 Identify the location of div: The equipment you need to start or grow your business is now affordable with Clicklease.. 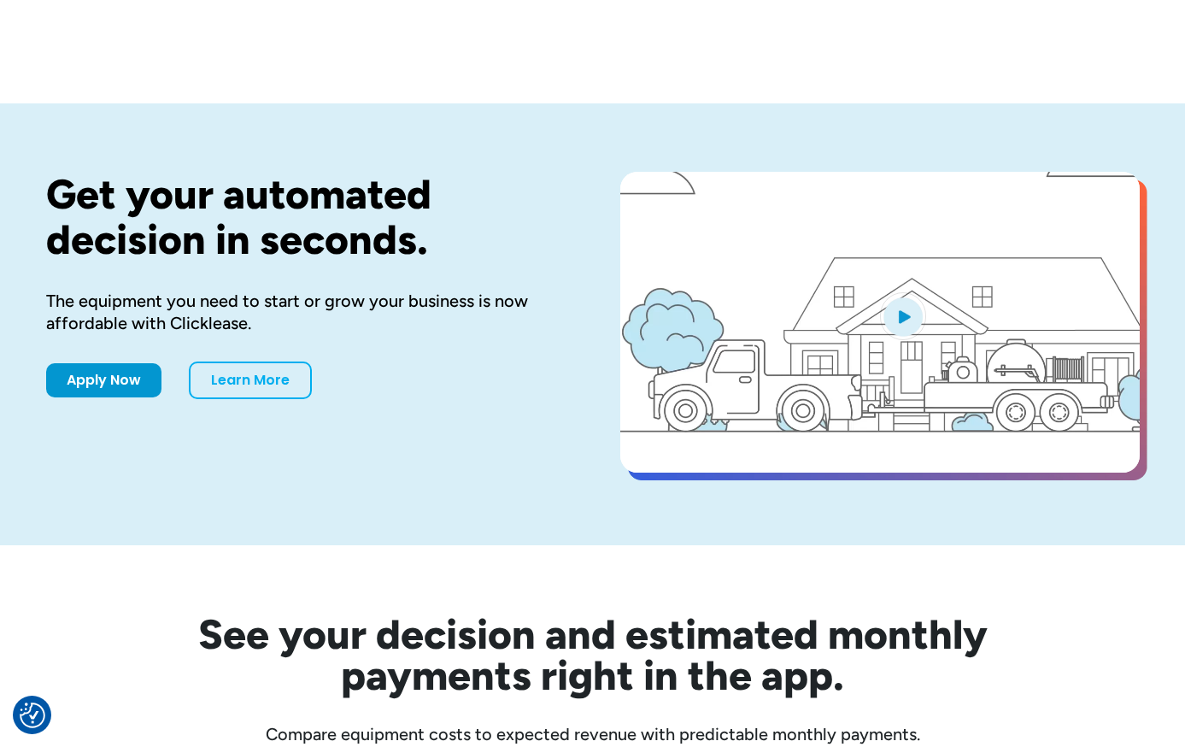
(306, 312).